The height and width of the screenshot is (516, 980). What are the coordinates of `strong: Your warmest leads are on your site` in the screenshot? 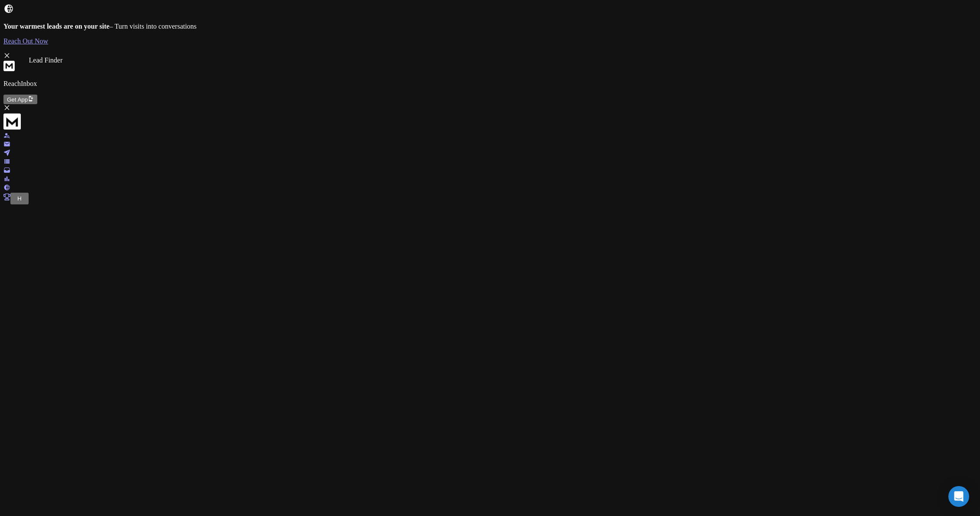 It's located at (56, 26).